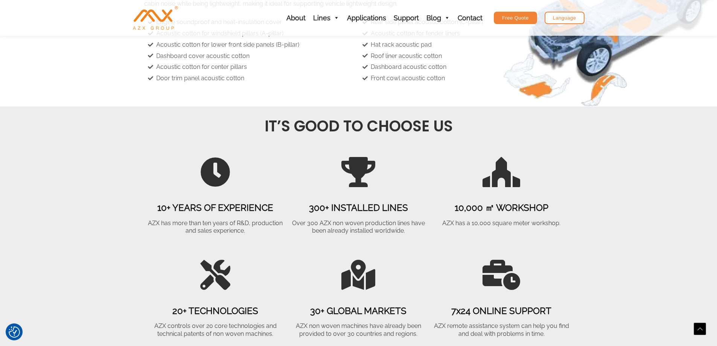 This screenshot has height=346, width=717. Describe the element at coordinates (201, 67) in the screenshot. I see `span: Acoustic cotton for center pillars` at that location.